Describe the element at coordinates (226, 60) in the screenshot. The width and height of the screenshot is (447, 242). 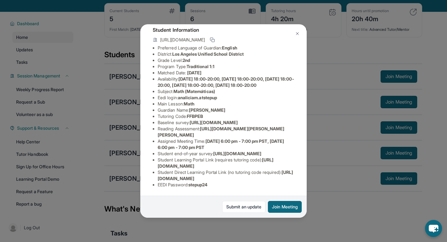
I see `li: Grade Level:` at that location.